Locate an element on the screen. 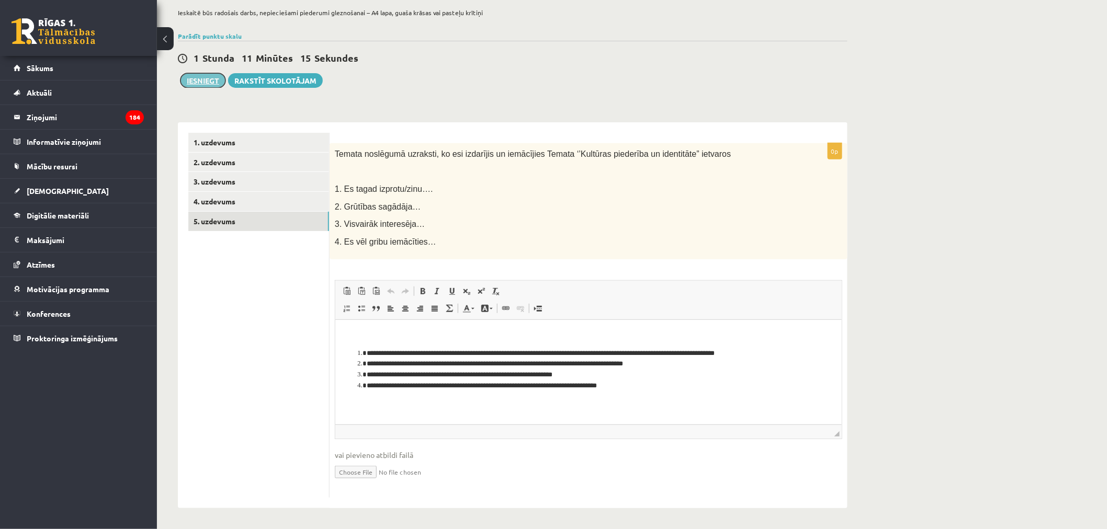  legend: Informatīvie ziņojumi is located at coordinates (85, 142).